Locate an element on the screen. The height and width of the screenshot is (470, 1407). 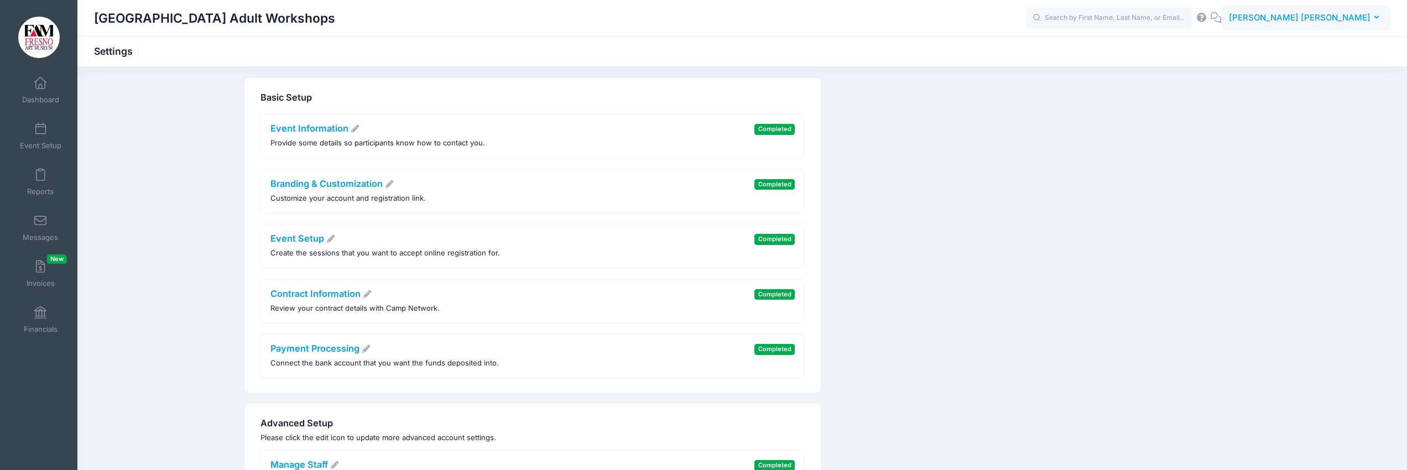
a: Contract Information is located at coordinates (321, 294).